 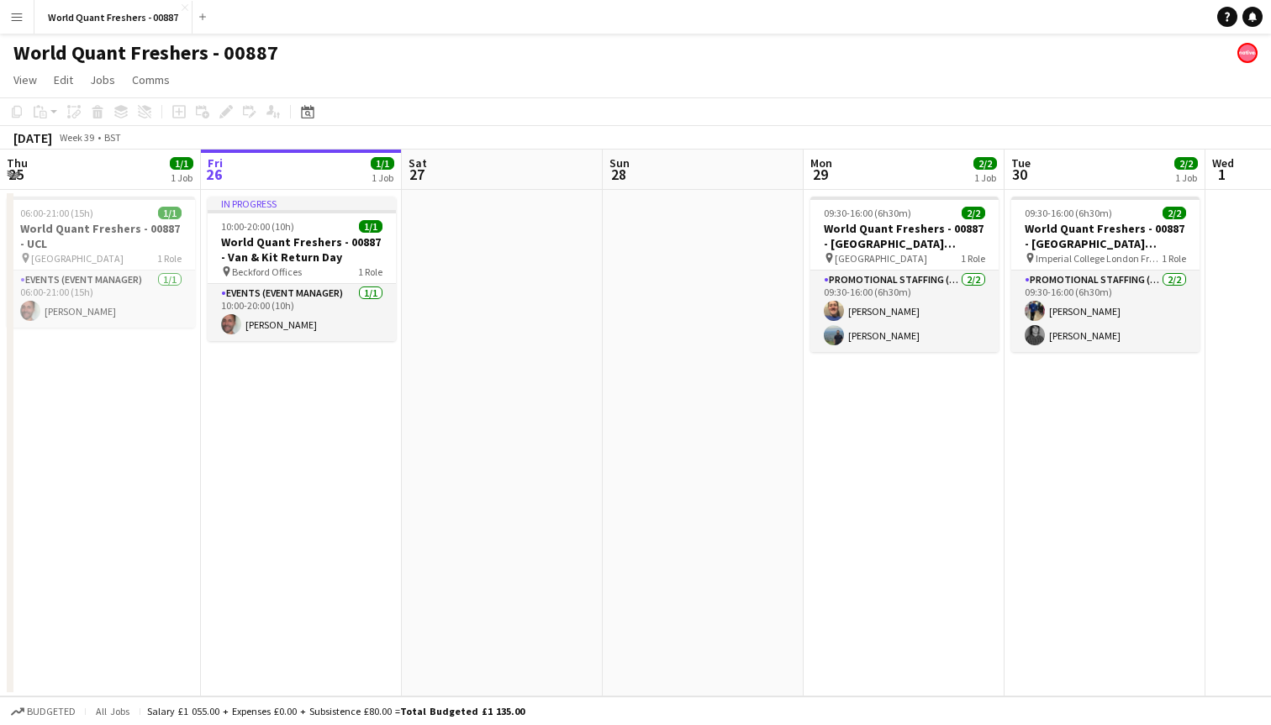 What do you see at coordinates (302, 250) in the screenshot?
I see `h3: World Quant Freshers - 00887 - Van & Kit Return Day` at bounding box center [302, 250].